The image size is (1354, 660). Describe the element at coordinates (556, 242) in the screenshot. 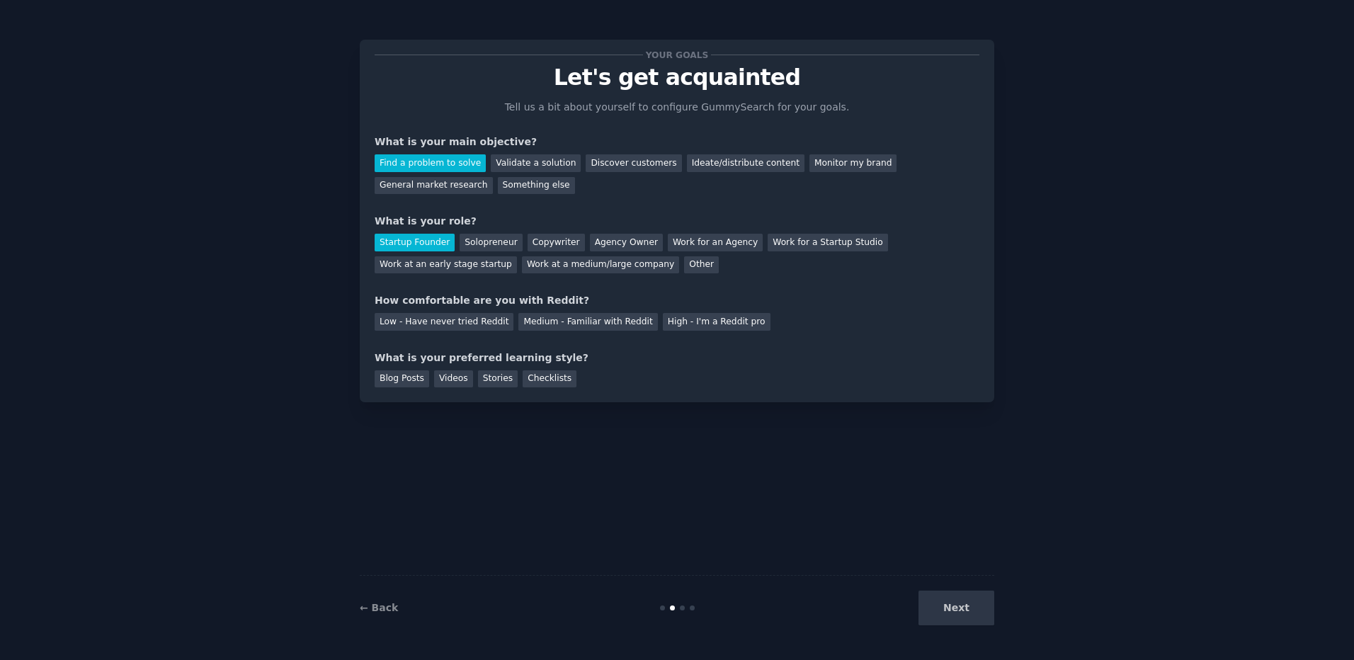

I see `div: Copywriter` at that location.